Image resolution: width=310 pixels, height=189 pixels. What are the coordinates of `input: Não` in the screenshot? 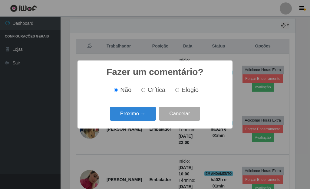 It's located at (116, 90).